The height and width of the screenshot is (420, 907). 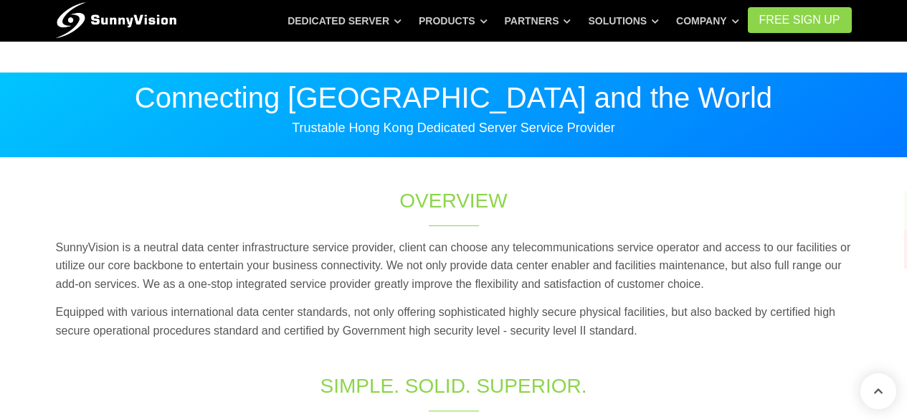 I want to click on a: Partners, so click(x=538, y=21).